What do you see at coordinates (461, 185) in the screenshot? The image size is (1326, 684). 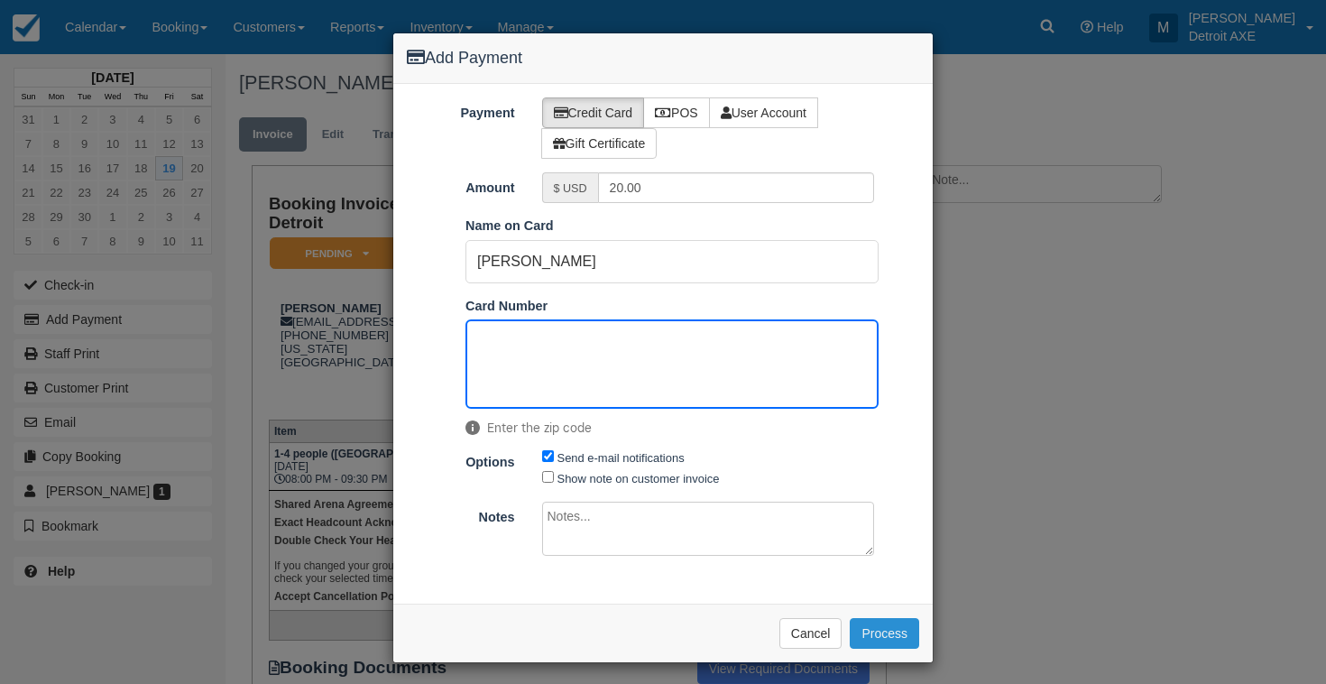 I see `label: Amount` at bounding box center [461, 185].